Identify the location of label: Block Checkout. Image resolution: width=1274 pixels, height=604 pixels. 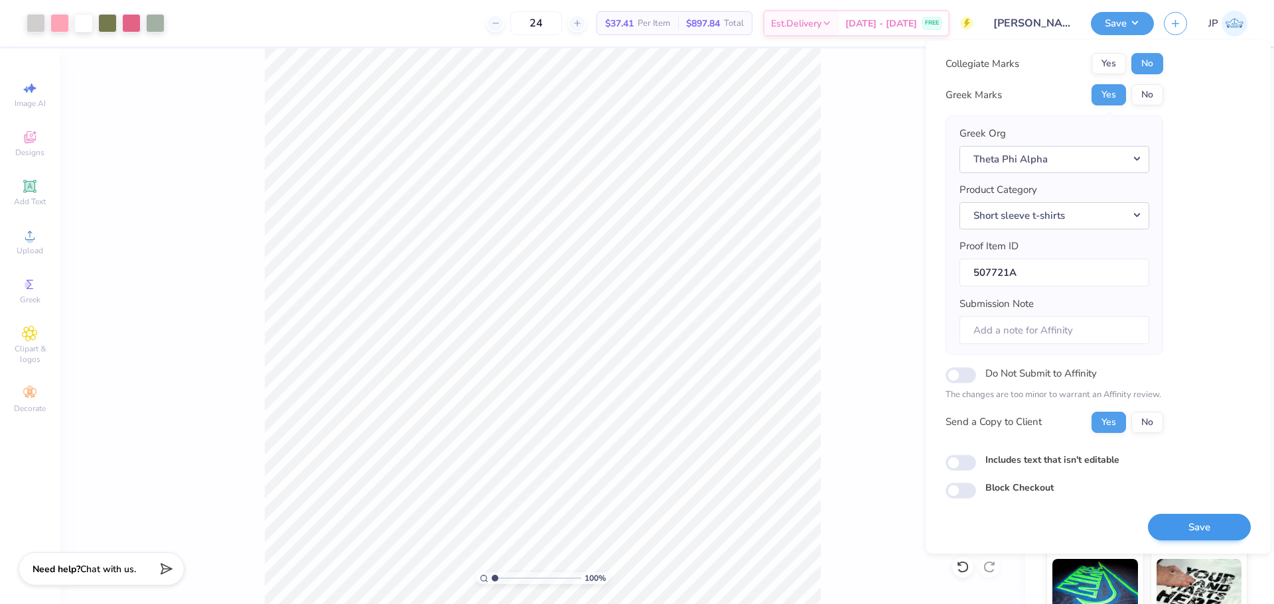
(1019, 488).